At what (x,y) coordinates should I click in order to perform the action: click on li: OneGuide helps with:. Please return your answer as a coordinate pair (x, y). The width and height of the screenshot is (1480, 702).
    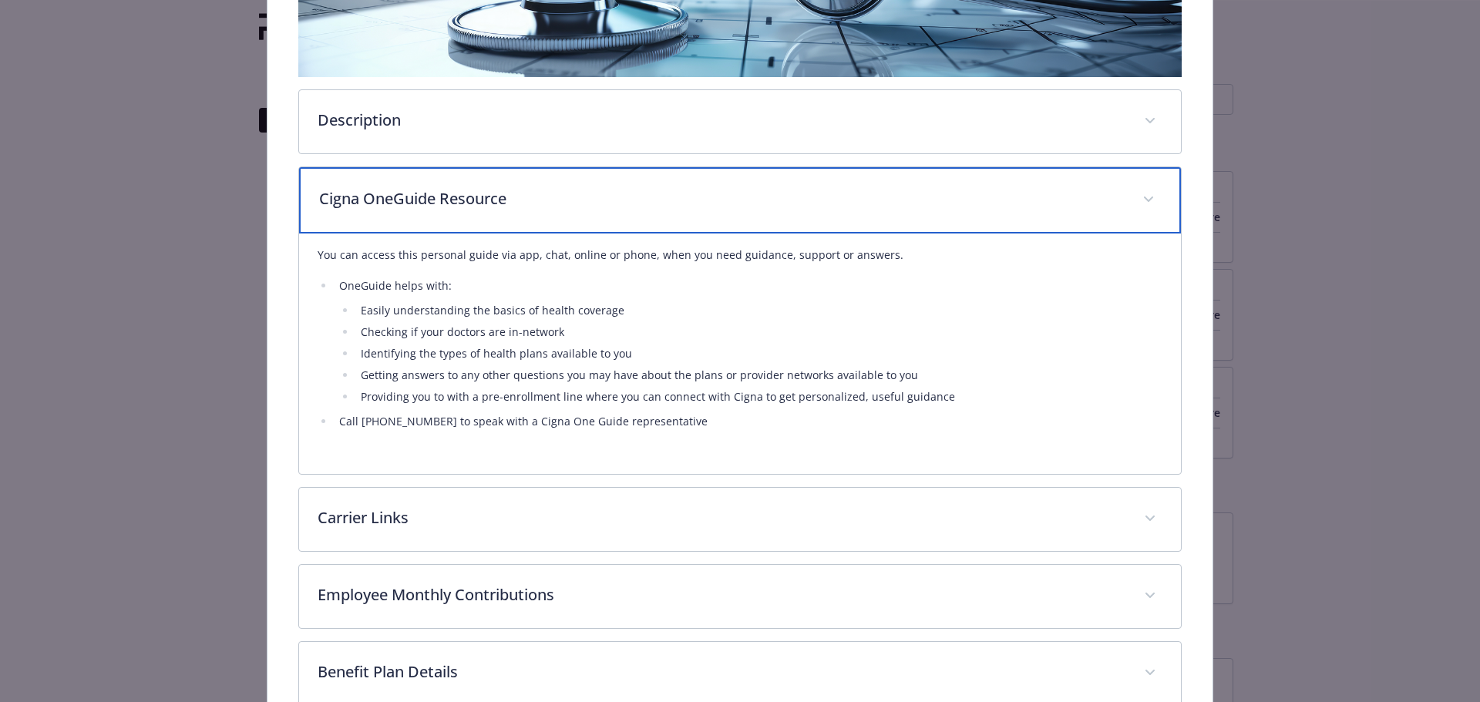
    Looking at the image, I should click on (748, 341).